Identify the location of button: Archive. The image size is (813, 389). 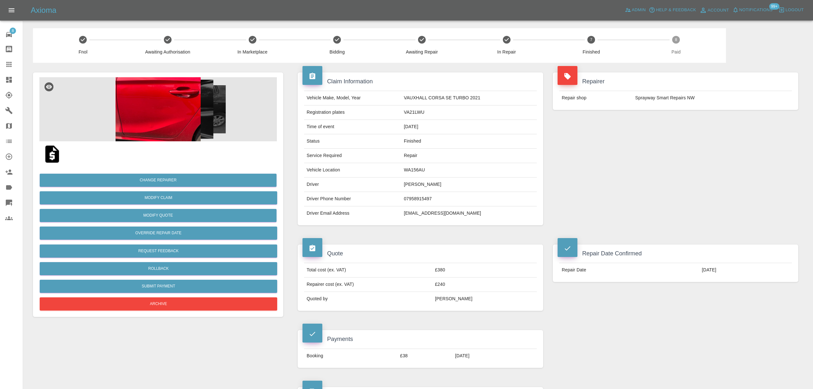
(158, 303).